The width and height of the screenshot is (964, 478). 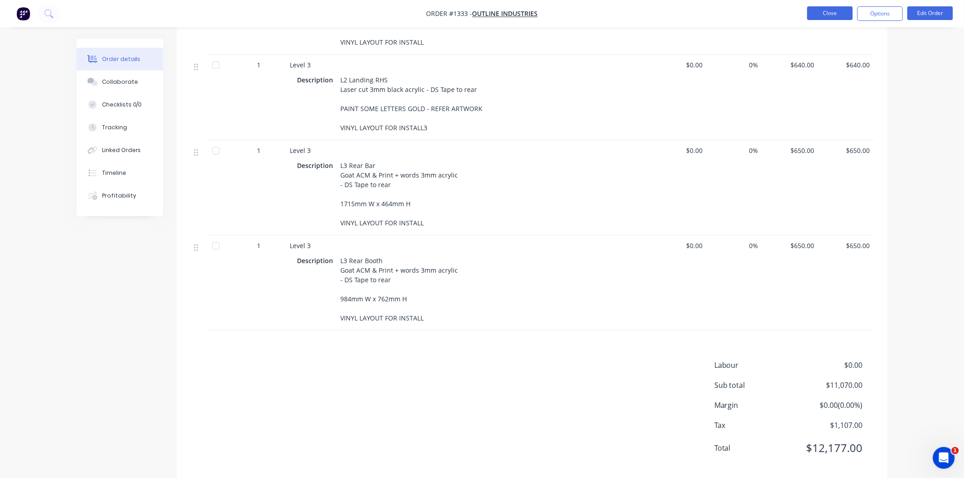 What do you see at coordinates (829, 448) in the screenshot?
I see `span: $12,177.00` at bounding box center [829, 448].